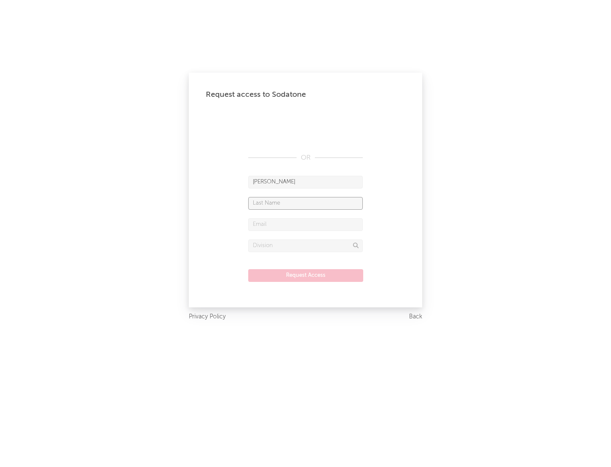 The height and width of the screenshot is (467, 611). I want to click on a: Back, so click(416, 317).